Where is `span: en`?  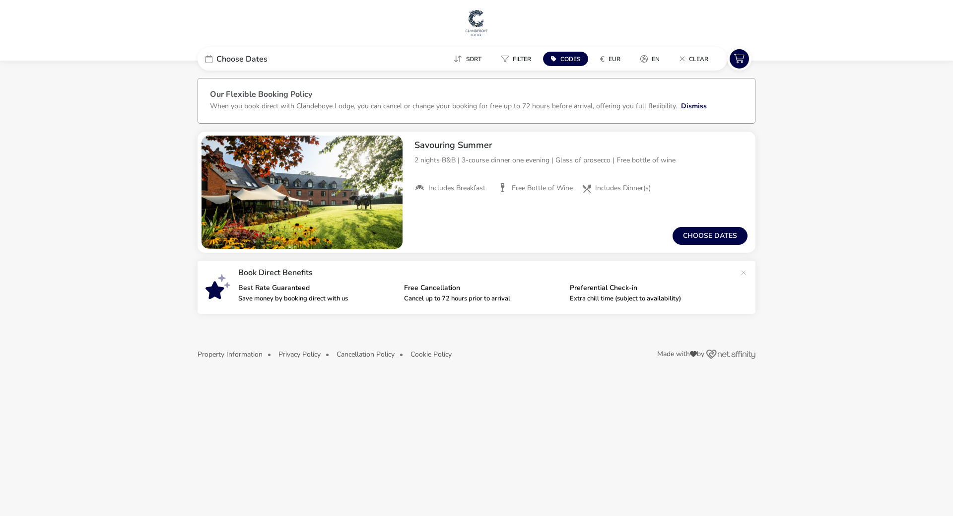 span: en is located at coordinates (656, 59).